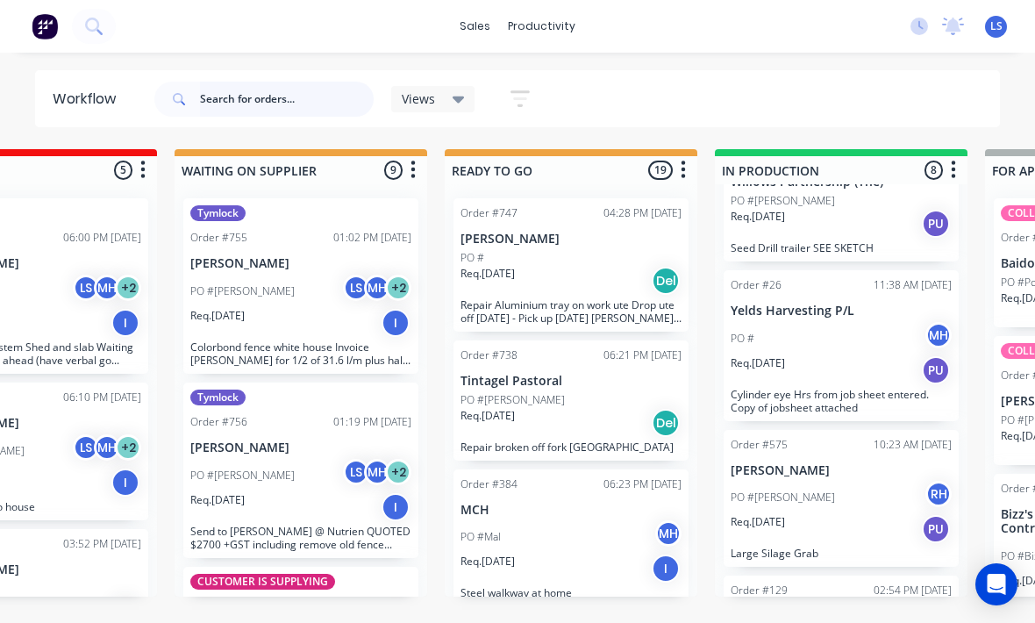 The height and width of the screenshot is (623, 1035). I want to click on img: Factory, so click(45, 26).